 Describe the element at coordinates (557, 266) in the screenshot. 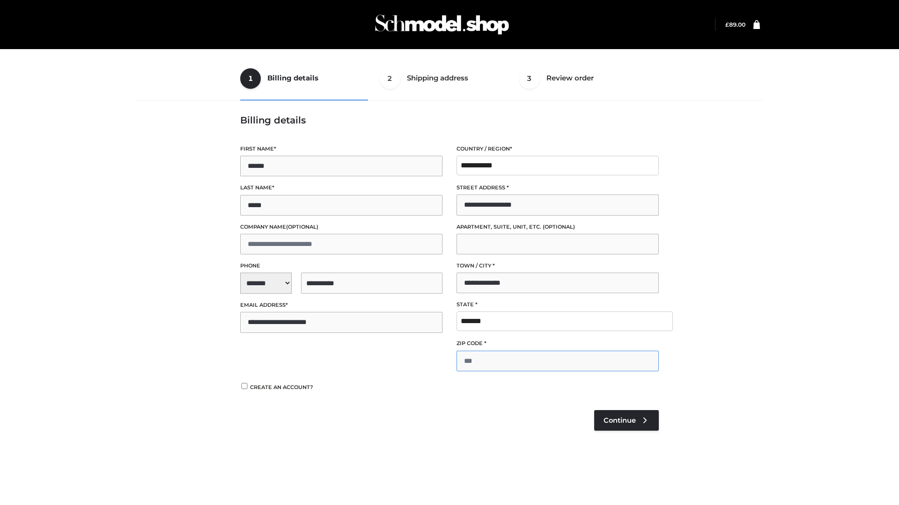

I see `label: Town / City` at that location.